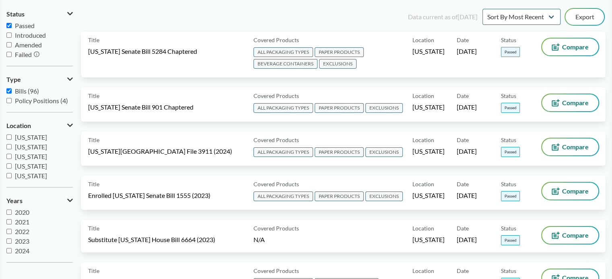 The width and height of the screenshot is (612, 279). What do you see at coordinates (22, 241) in the screenshot?
I see `span: 2023` at bounding box center [22, 241].